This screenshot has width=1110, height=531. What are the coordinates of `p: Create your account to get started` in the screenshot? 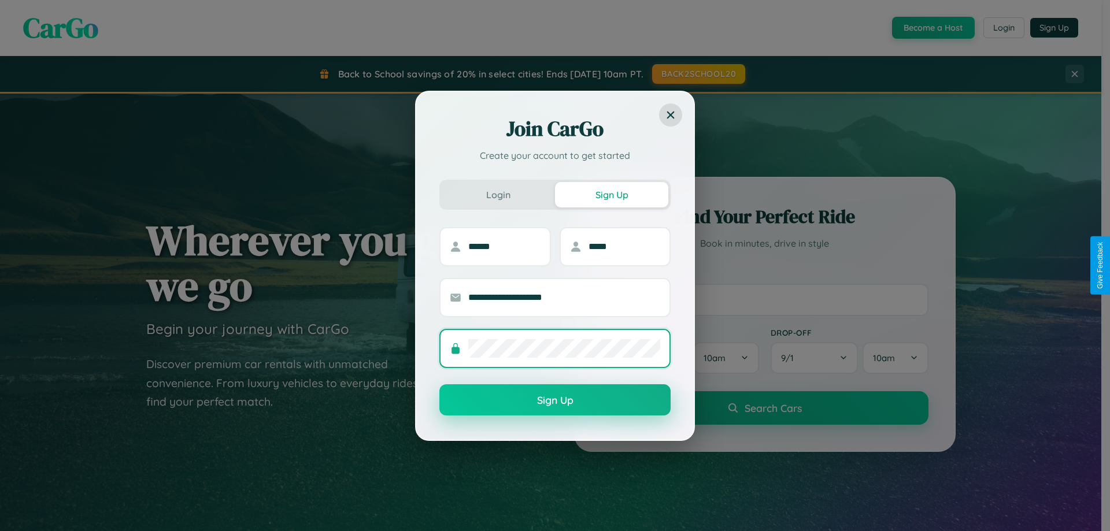 It's located at (555, 155).